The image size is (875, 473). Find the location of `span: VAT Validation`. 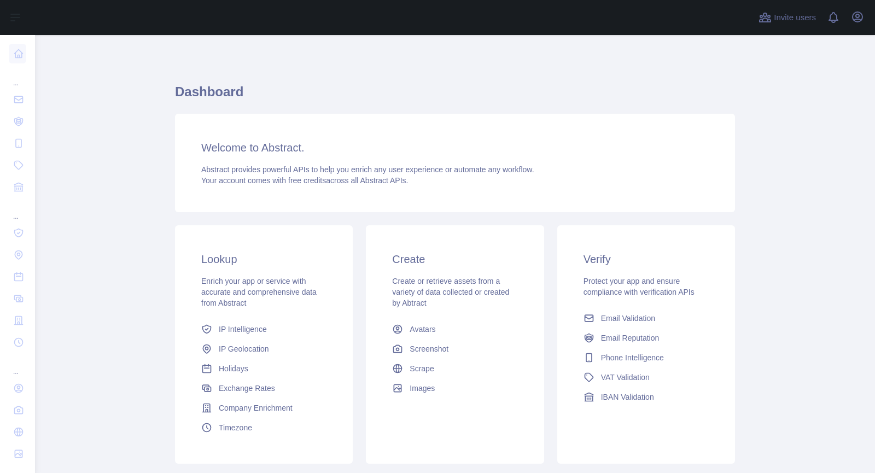

span: VAT Validation is located at coordinates (625, 378).